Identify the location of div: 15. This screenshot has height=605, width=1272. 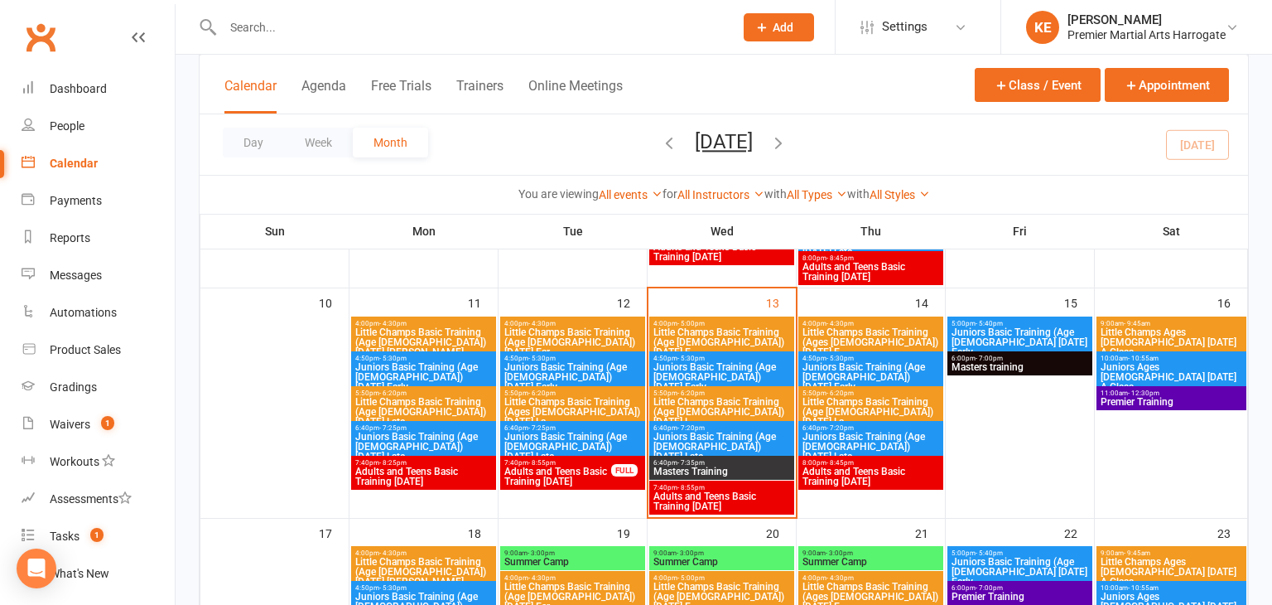
(1079, 302).